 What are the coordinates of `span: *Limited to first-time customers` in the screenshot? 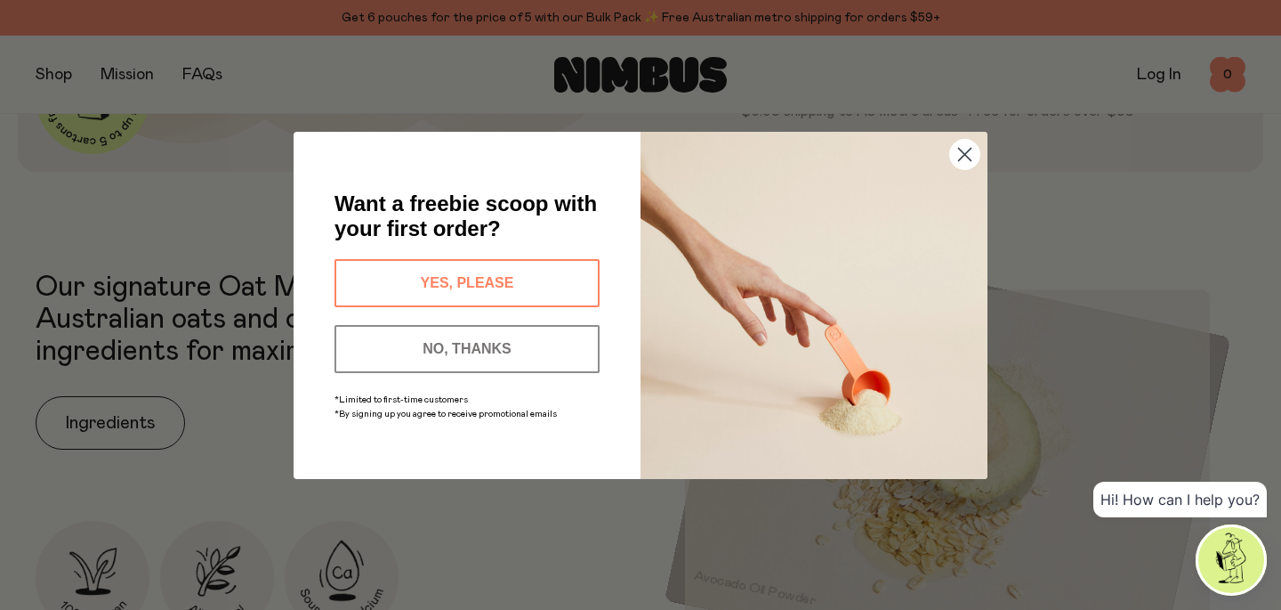 It's located at (401, 400).